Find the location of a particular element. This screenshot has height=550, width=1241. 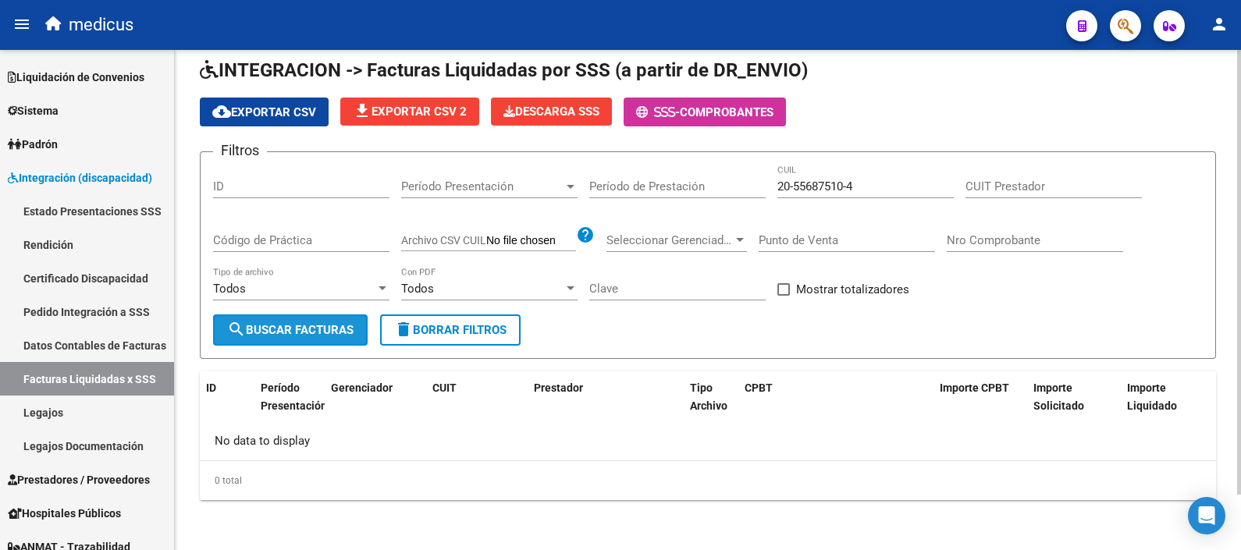

datatable-header-cell: Importe Solicitado is located at coordinates (1074, 406).